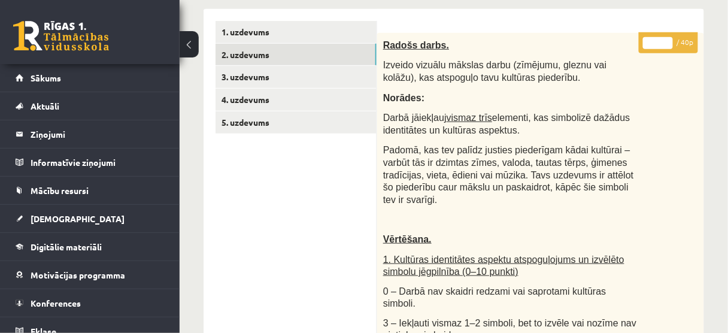  Describe the element at coordinates (56, 303) in the screenshot. I see `span: Konferences` at that location.